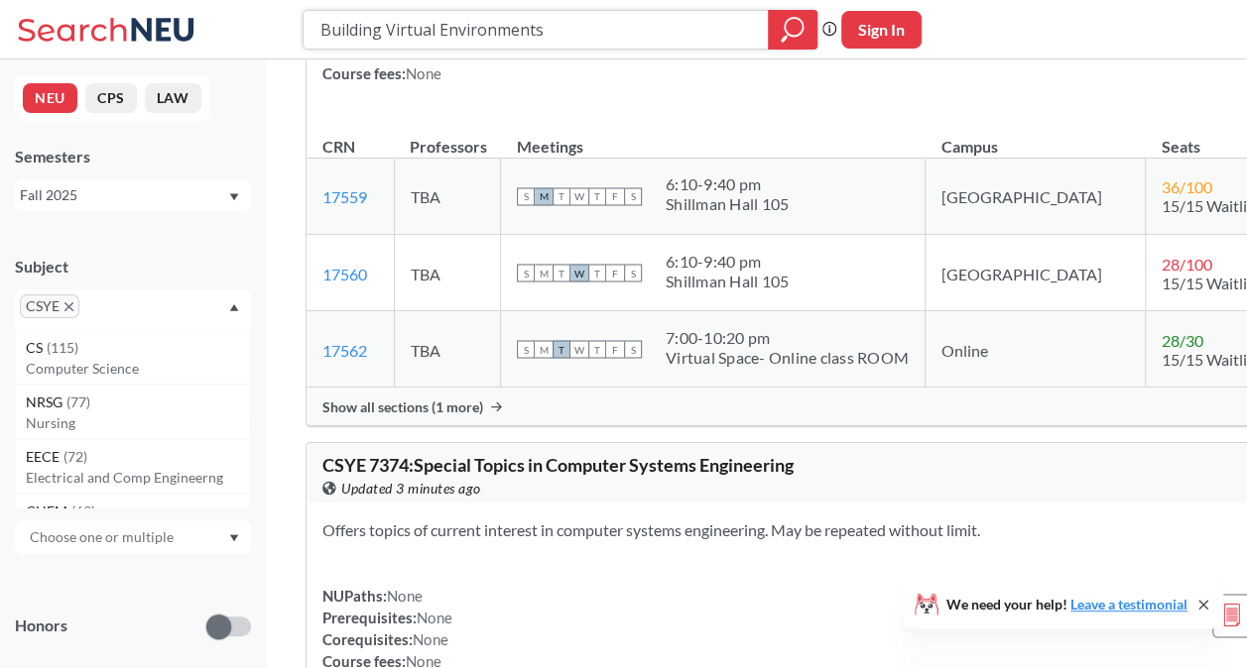 This screenshot has height=668, width=1247. What do you see at coordinates (45, 457) in the screenshot?
I see `span: EECE` at bounding box center [45, 457].